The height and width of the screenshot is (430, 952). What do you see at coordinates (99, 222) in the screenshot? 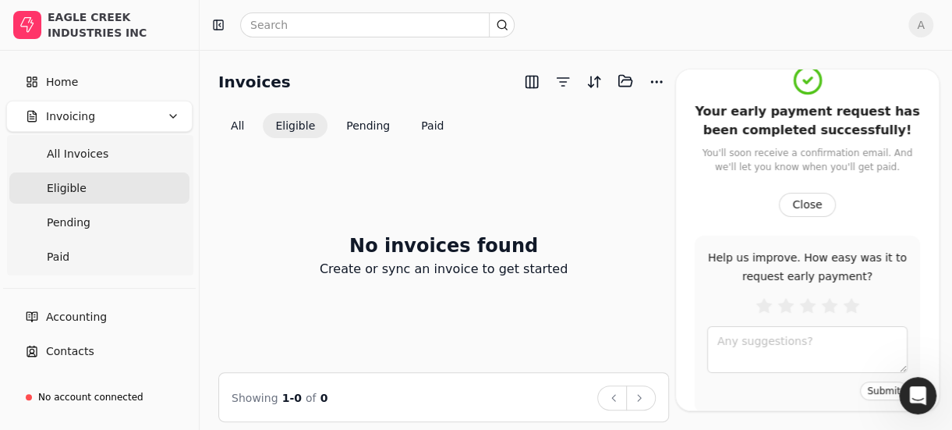
I see `a: Pending` at bounding box center [99, 222].